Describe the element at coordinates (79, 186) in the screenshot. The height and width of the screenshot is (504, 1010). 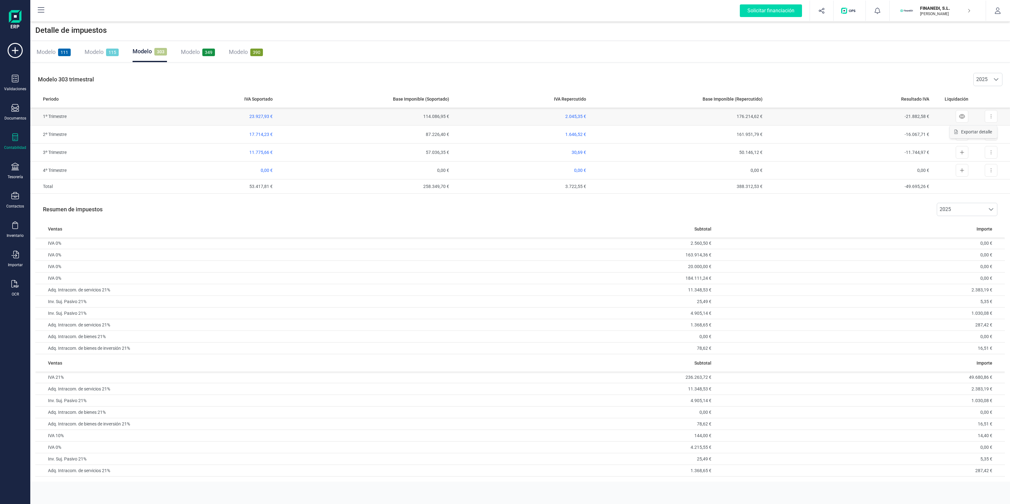
I see `td: Total` at that location.